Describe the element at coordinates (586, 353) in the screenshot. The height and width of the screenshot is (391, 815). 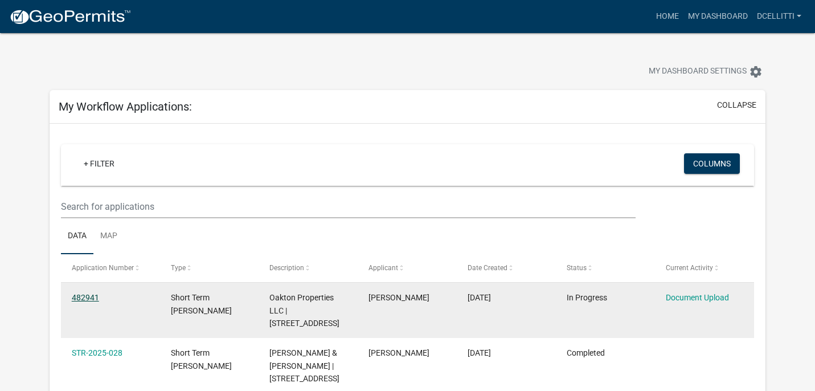
I see `span: Completed` at that location.